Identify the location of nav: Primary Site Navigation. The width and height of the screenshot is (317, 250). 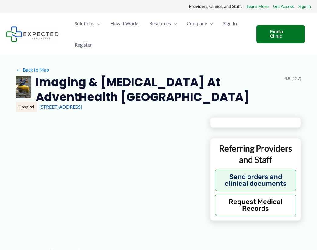
(160, 34).